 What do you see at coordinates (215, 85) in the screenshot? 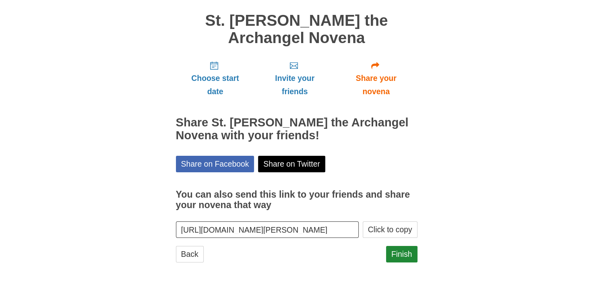
I see `span: Choose start date` at bounding box center [215, 85].